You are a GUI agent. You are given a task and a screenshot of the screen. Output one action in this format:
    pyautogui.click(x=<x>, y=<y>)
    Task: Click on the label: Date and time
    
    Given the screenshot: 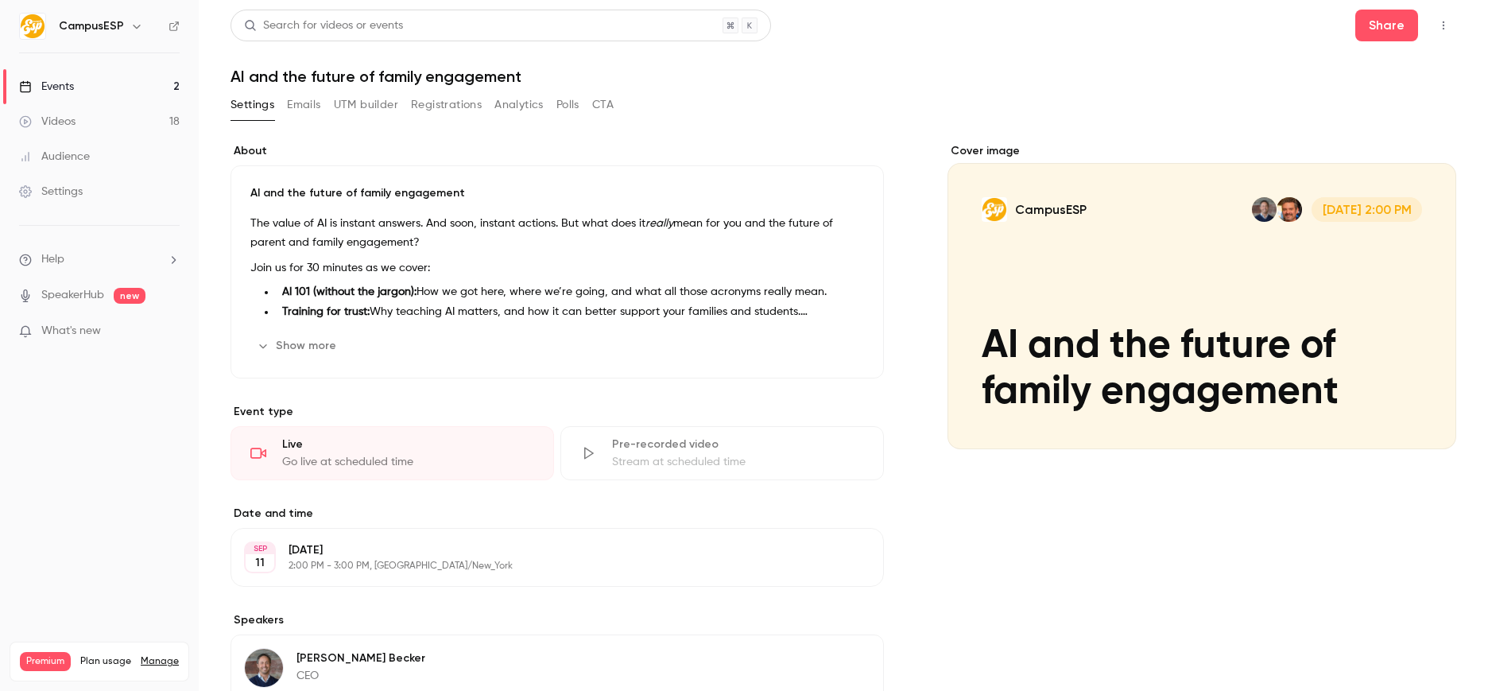 What is the action you would take?
    pyautogui.click(x=557, y=514)
    